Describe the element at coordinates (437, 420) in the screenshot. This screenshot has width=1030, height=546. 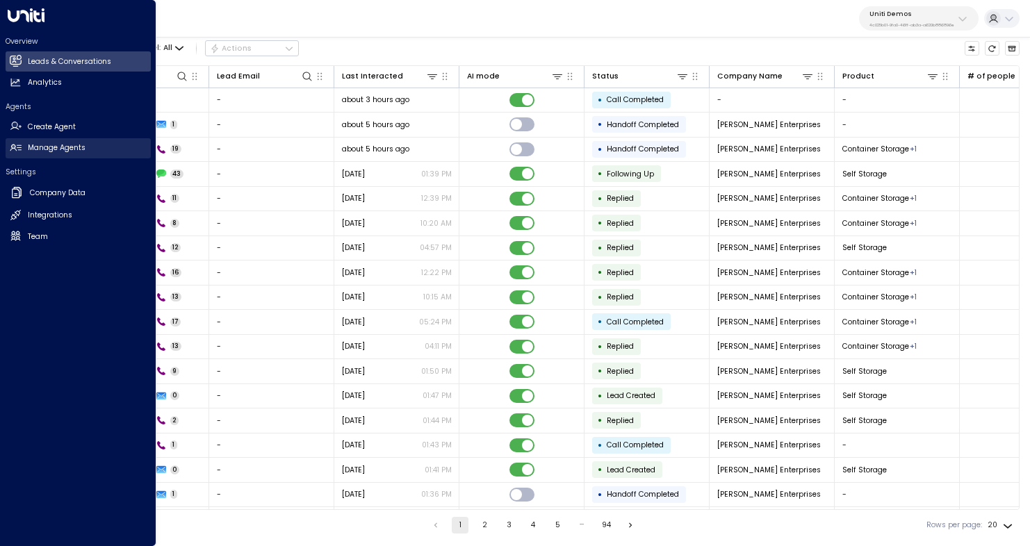
I see `p: 01:44 PM` at that location.